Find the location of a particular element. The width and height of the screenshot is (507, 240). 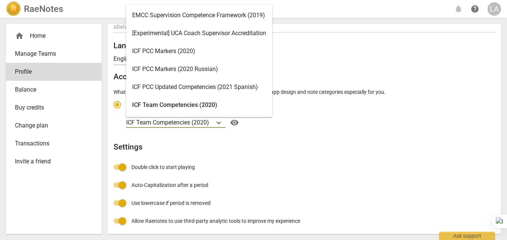

a: Change plan is located at coordinates (54, 125).